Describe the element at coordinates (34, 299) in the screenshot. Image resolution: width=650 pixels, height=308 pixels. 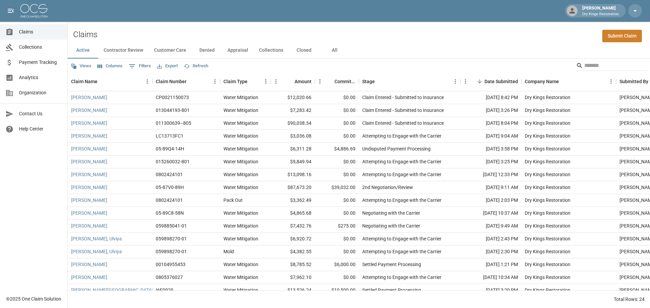
I see `div: © 2025 One Claim Solution` at that location.